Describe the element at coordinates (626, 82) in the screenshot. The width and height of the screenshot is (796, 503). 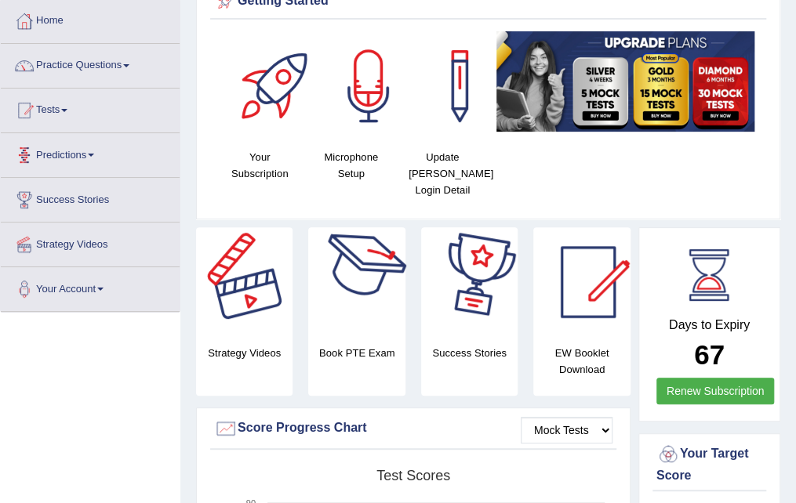
I see `img: small5.jpg` at that location.